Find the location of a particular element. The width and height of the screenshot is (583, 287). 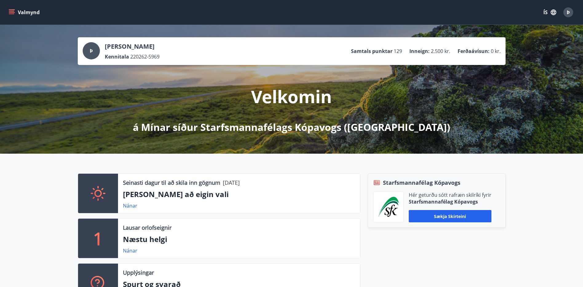

p: Seinasti dagur til að skila inn gögnum is located at coordinates (183, 182).